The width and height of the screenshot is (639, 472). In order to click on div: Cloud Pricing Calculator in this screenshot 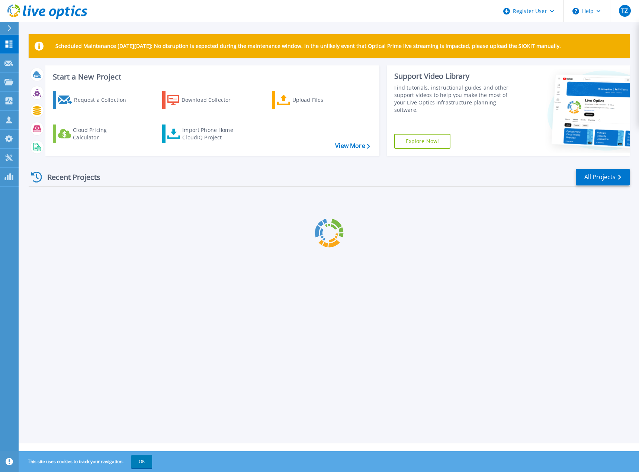, I will do `click(103, 134)`.